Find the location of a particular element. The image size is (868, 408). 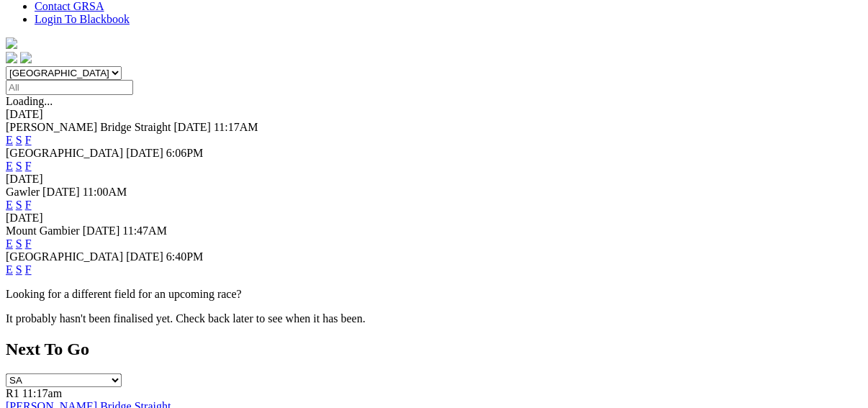

span: Mount Gambier is located at coordinates (42, 230).